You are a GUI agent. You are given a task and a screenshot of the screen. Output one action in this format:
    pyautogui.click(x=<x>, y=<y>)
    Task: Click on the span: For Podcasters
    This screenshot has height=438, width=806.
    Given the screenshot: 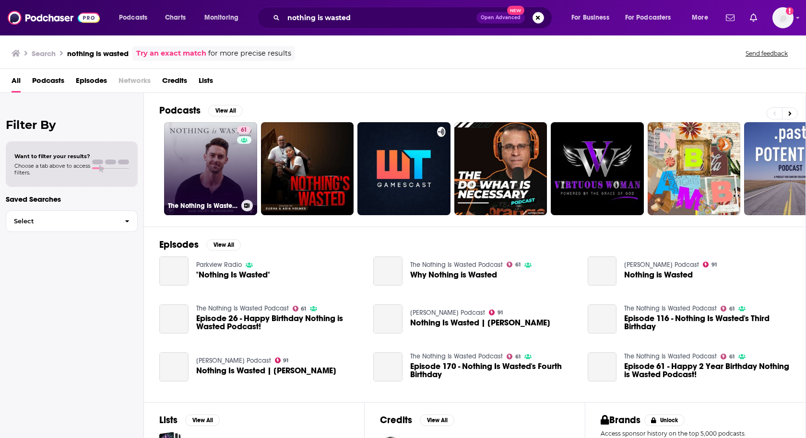 What is the action you would take?
    pyautogui.click(x=648, y=18)
    